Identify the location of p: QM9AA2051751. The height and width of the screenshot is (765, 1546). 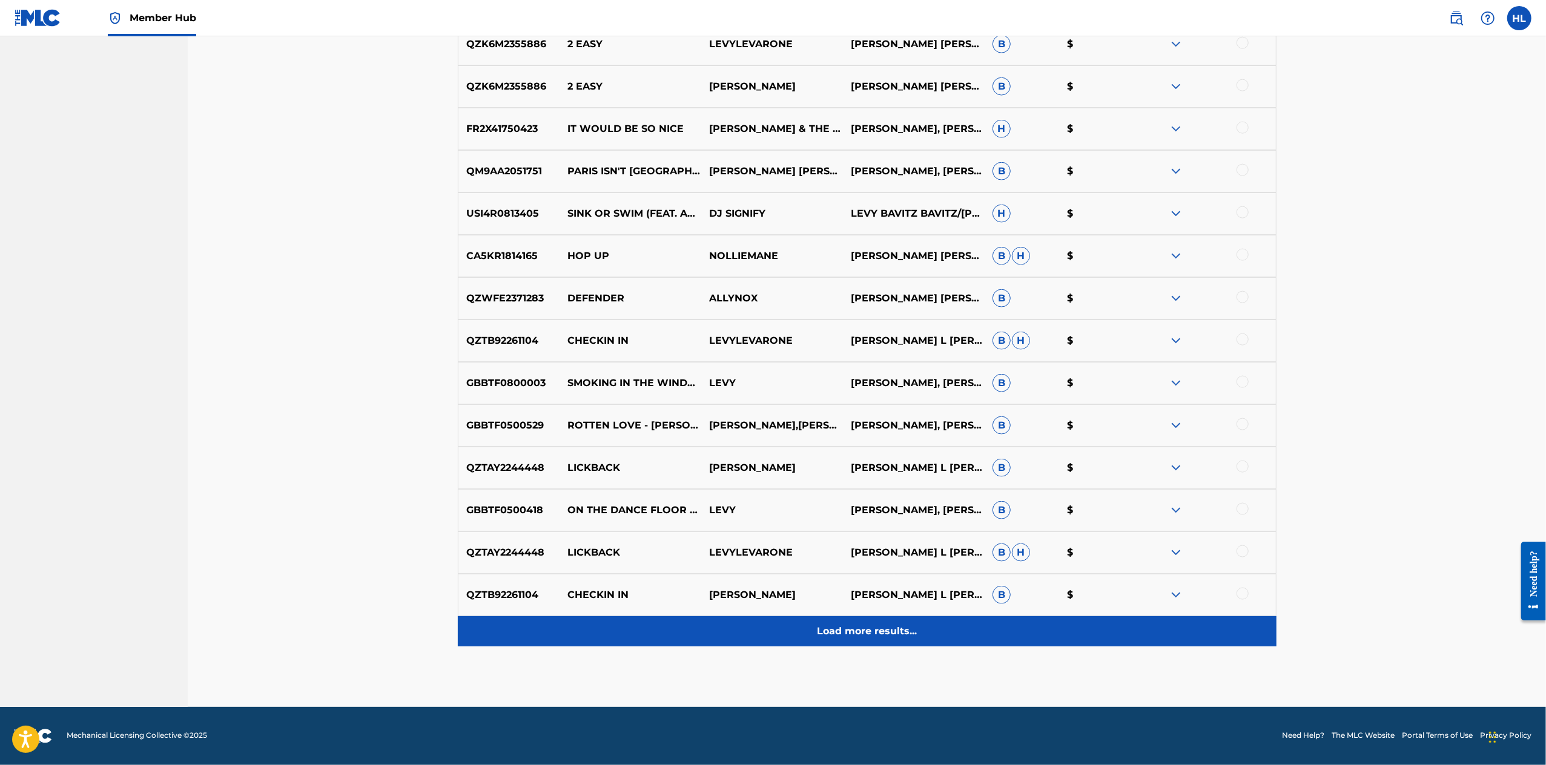
(509, 171).